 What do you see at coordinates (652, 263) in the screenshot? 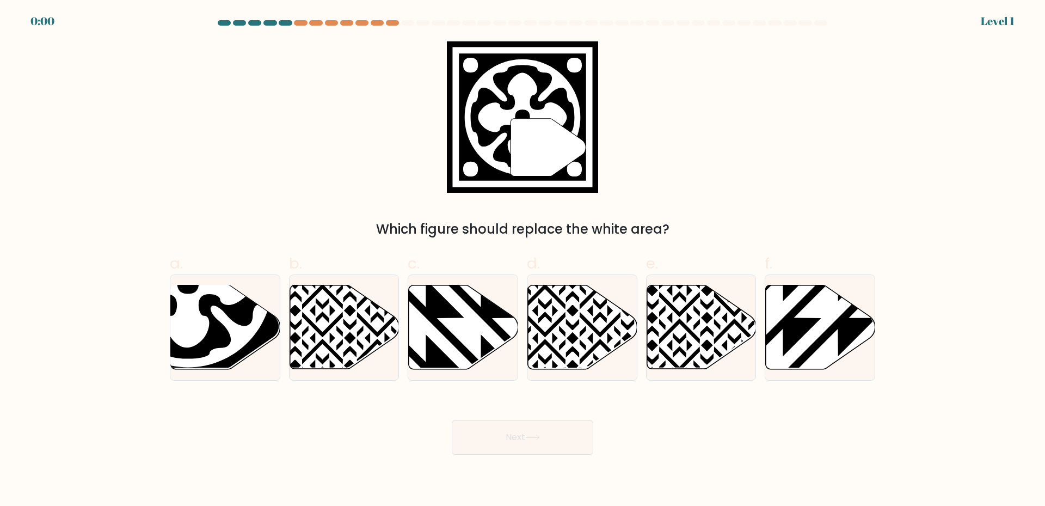
I see `span: e.` at bounding box center [652, 263].